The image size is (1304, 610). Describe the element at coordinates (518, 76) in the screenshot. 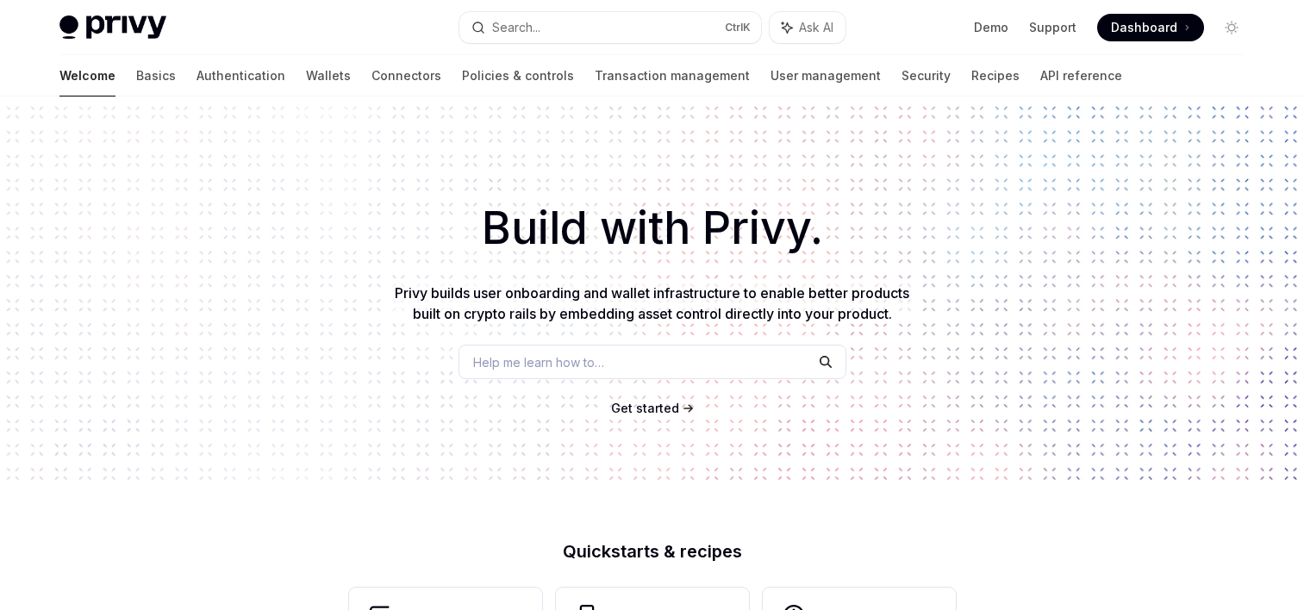

I see `a: Policies & controls` at that location.